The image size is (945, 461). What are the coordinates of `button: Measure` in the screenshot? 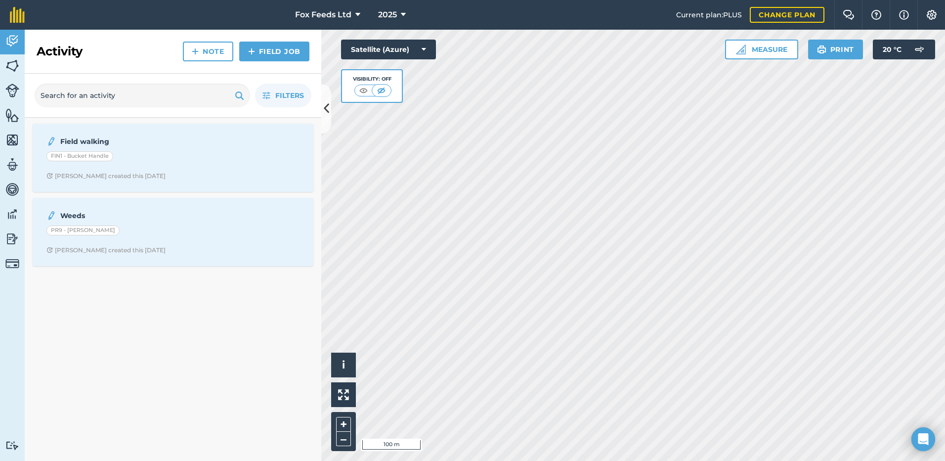 It's located at (762, 49).